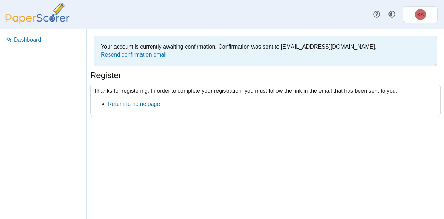 This screenshot has height=219, width=444. I want to click on a: Return to home page, so click(134, 104).